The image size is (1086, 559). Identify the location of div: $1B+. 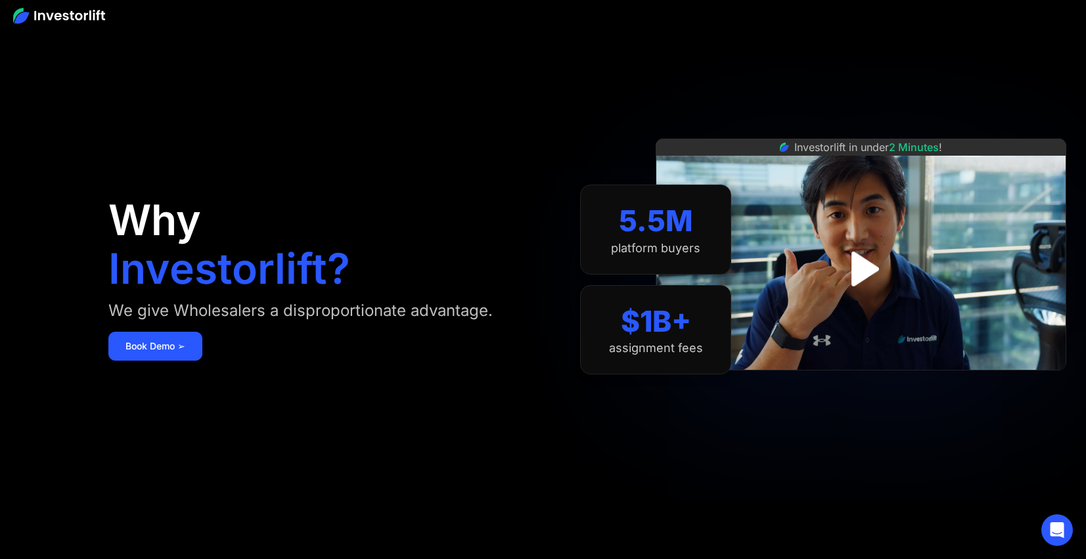
(656, 321).